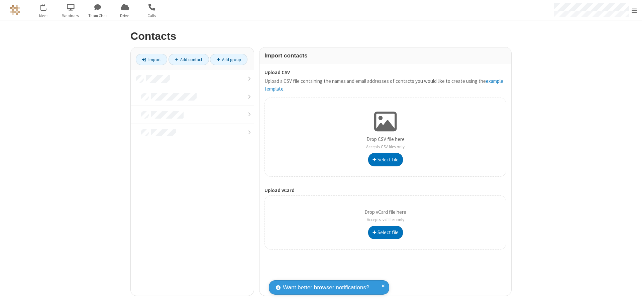 Image resolution: width=642 pixels, height=306 pixels. What do you see at coordinates (71, 16) in the screenshot?
I see `span: Webinars` at bounding box center [71, 16].